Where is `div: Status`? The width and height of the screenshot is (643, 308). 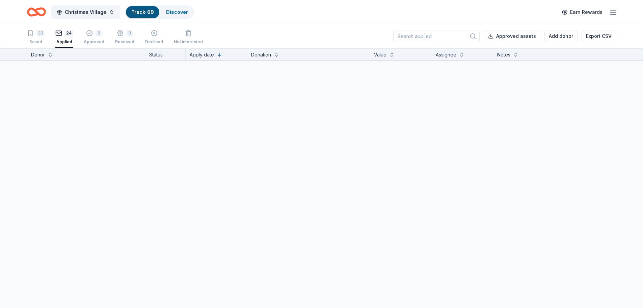 div: Status is located at coordinates (165, 54).